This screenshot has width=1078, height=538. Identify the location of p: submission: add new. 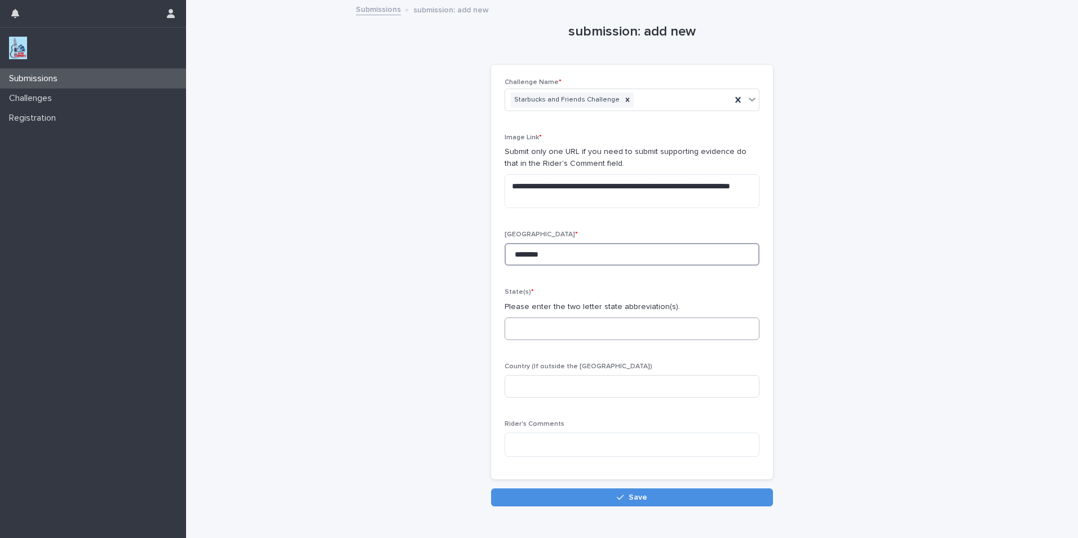
(451, 9).